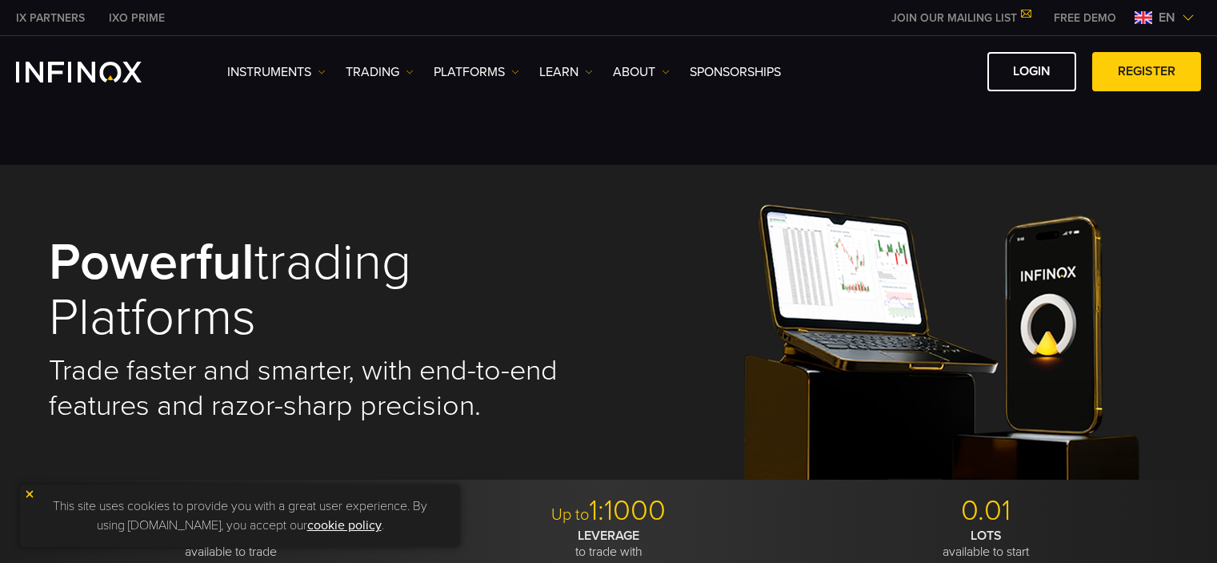 Image resolution: width=1217 pixels, height=563 pixels. What do you see at coordinates (608, 511) in the screenshot?
I see `p: 1:1000` at bounding box center [608, 511].